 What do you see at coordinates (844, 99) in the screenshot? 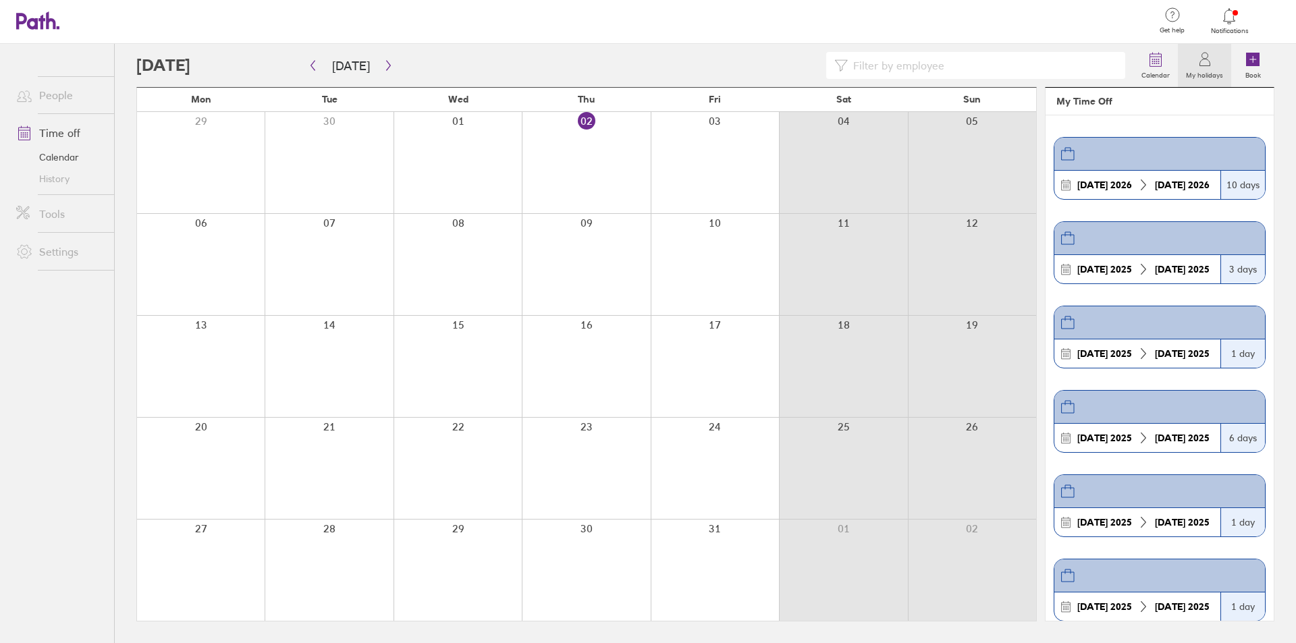
I see `span: Sat` at bounding box center [844, 99].